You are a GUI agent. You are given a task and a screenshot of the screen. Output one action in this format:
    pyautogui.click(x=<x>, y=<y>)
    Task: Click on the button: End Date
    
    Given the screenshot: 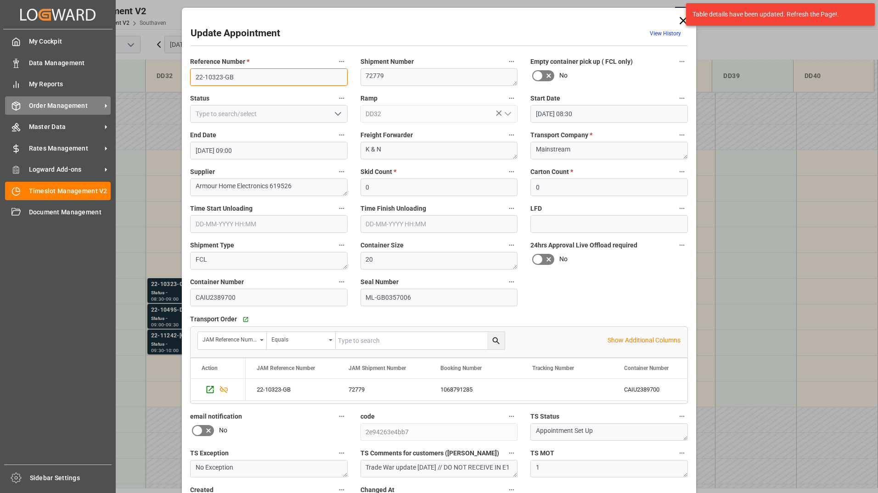 What is the action you would take?
    pyautogui.click(x=342, y=135)
    